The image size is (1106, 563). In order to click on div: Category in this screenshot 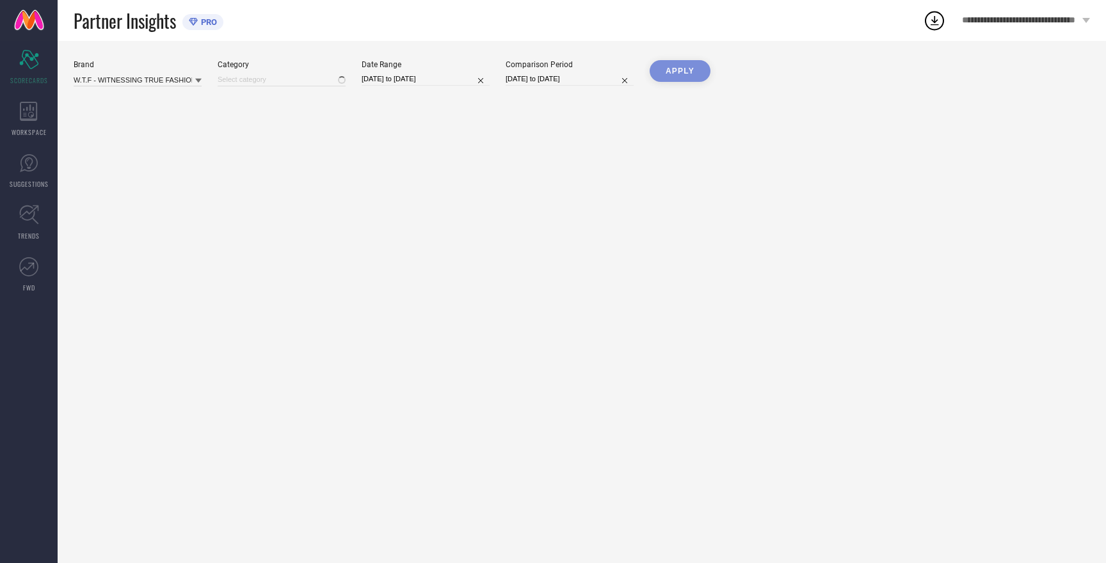, I will do `click(282, 65)`.